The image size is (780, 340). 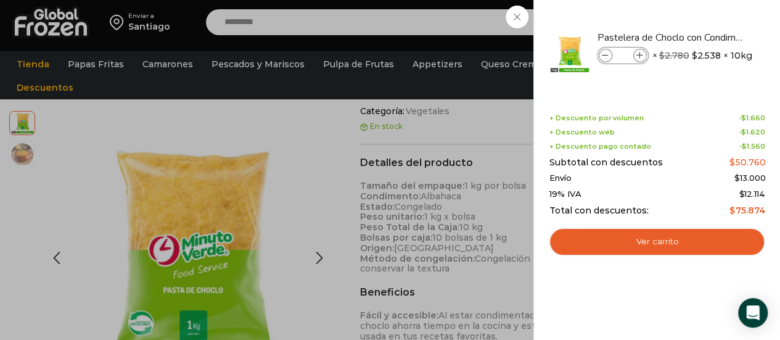 I want to click on div: Open Intercom Messenger, so click(x=753, y=313).